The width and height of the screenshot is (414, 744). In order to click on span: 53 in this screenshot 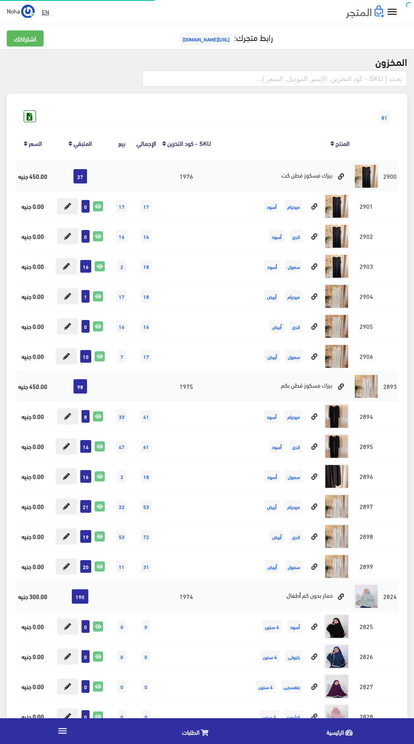, I will do `click(146, 506)`.